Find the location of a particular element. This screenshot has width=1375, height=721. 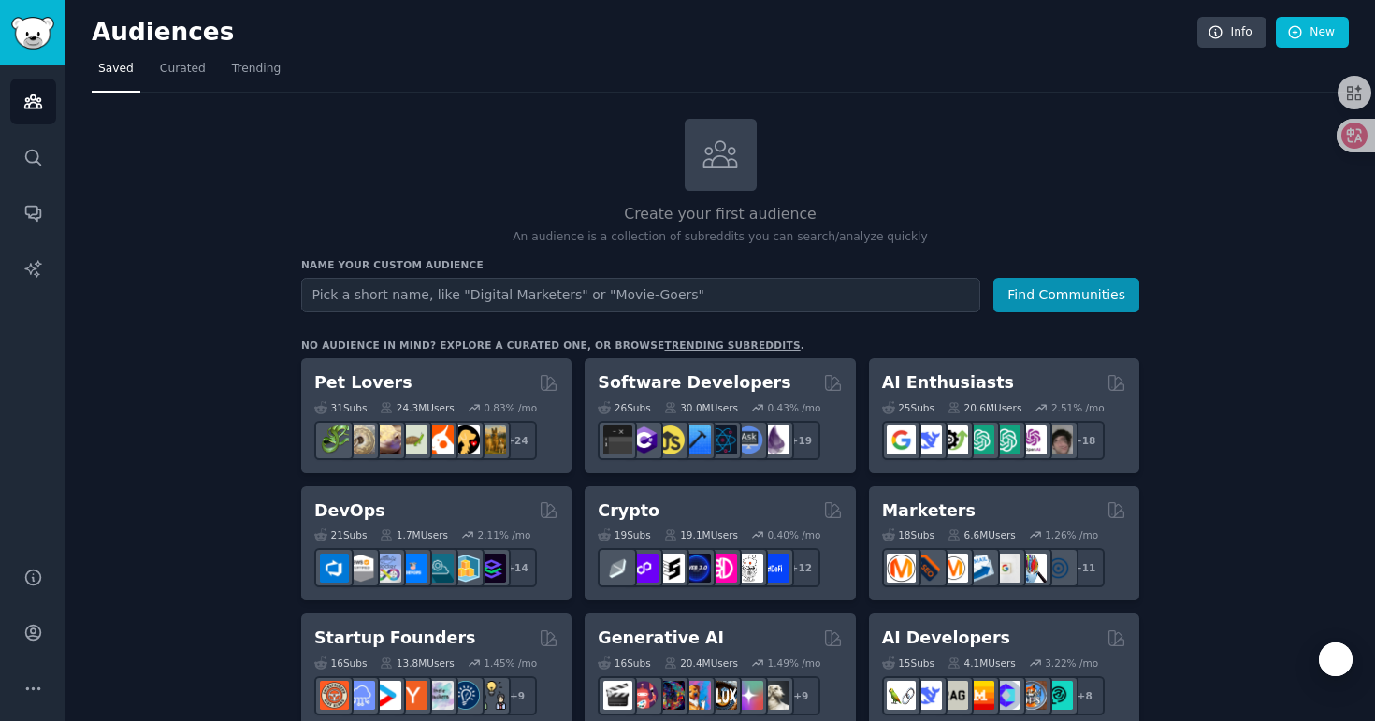

img: AWS_Certified_Experts is located at coordinates (360, 568).